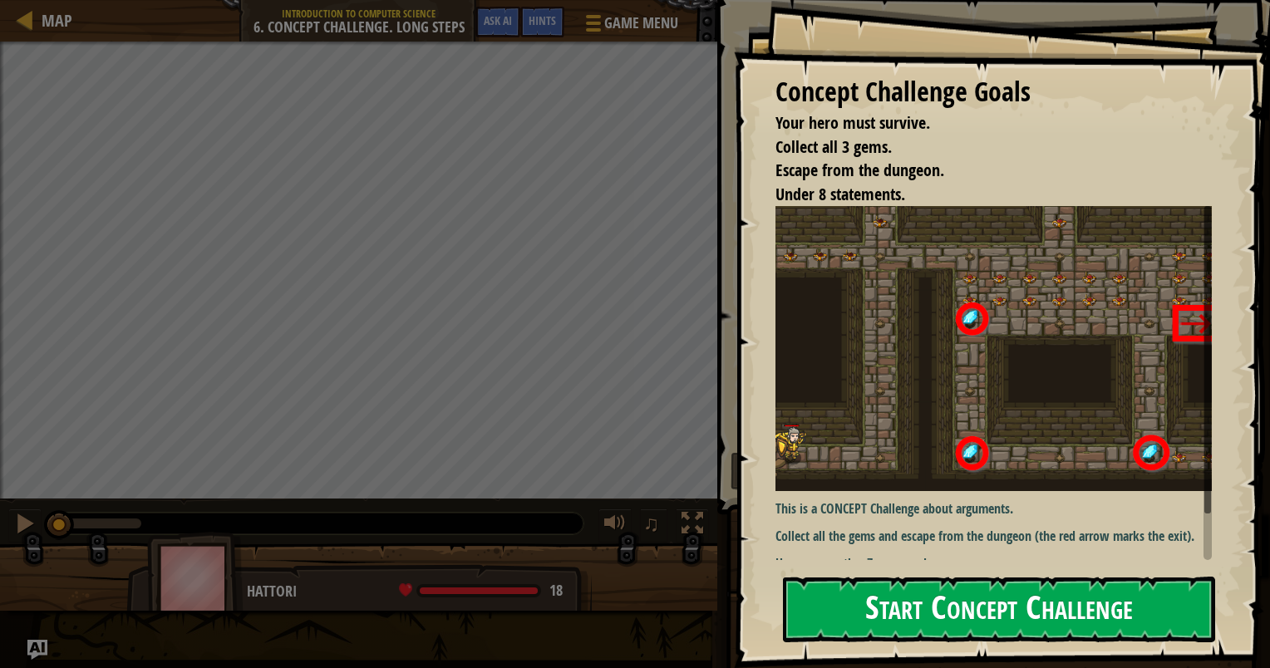 The image size is (1270, 668). What do you see at coordinates (692, 525) in the screenshot?
I see `button: Toggle fullscreen` at bounding box center [692, 525].